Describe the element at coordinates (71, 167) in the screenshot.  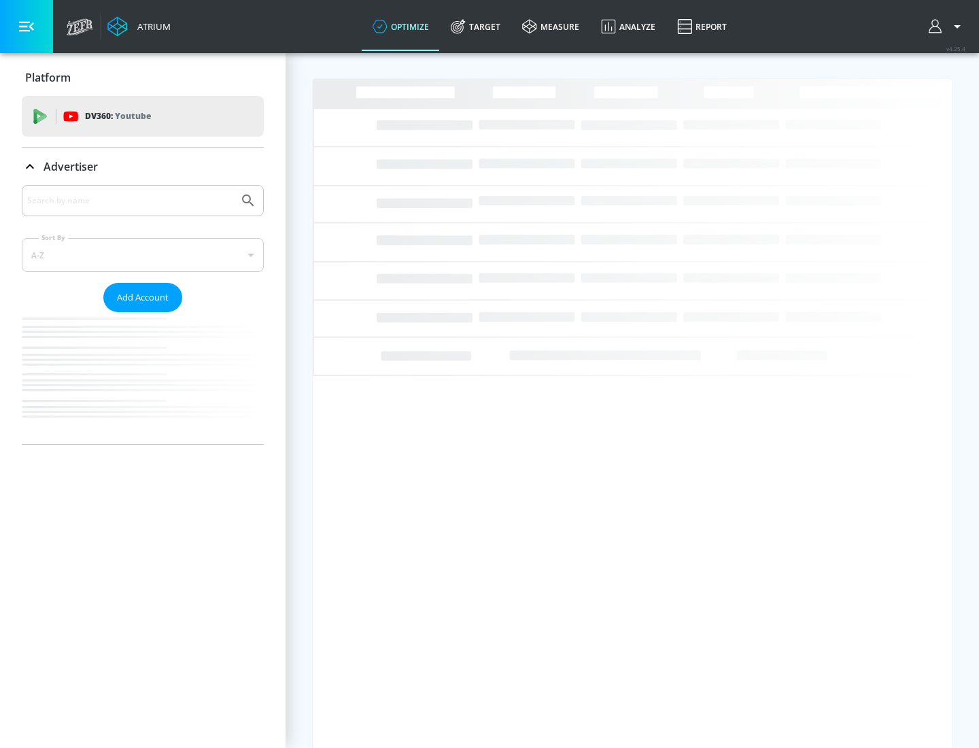
I see `p: Advertiser` at that location.